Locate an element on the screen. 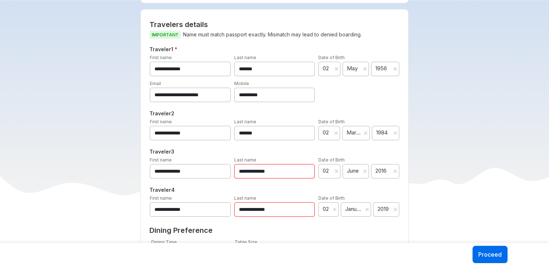 This screenshot has height=266, width=549. span: March is located at coordinates (354, 133).